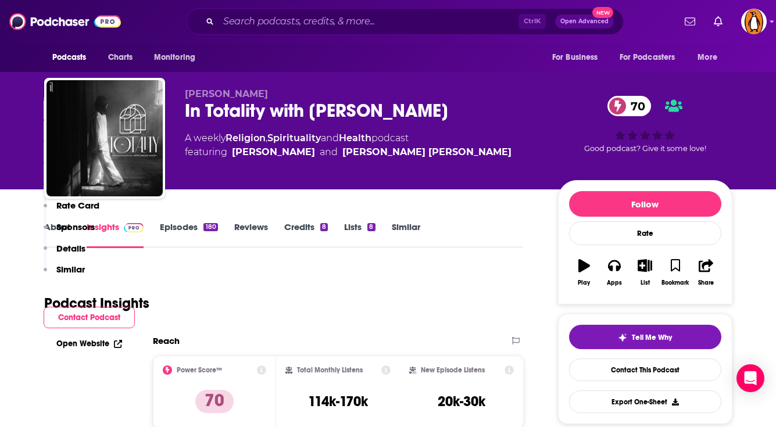  I want to click on p: 70, so click(214, 402).